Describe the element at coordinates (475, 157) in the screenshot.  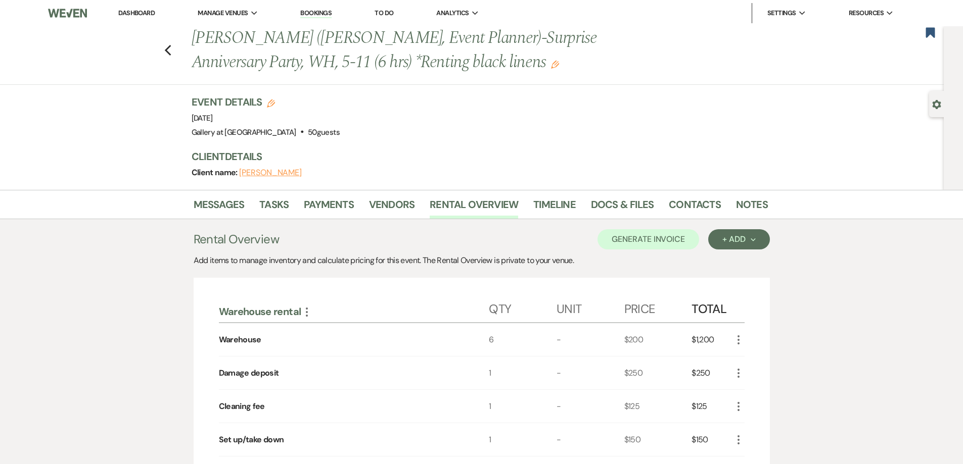
I see `h3: Client Details` at that location.